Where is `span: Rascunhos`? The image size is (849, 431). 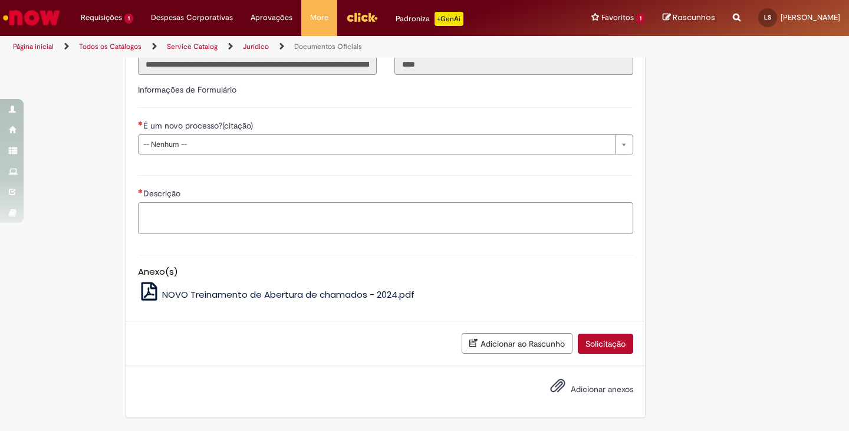 span: Rascunhos is located at coordinates (694, 17).